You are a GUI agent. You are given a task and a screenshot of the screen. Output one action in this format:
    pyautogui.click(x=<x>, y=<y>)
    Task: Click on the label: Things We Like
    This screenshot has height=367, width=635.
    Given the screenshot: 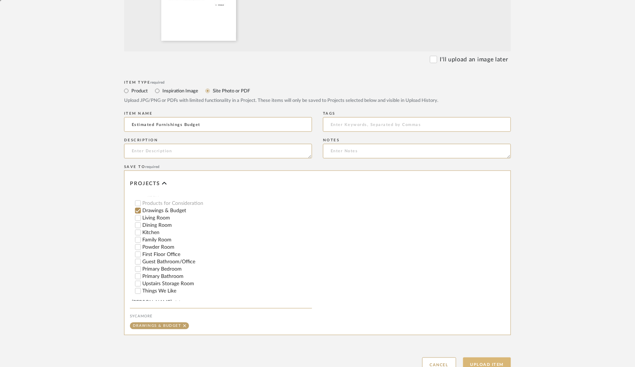 What is the action you would take?
    pyautogui.click(x=227, y=291)
    